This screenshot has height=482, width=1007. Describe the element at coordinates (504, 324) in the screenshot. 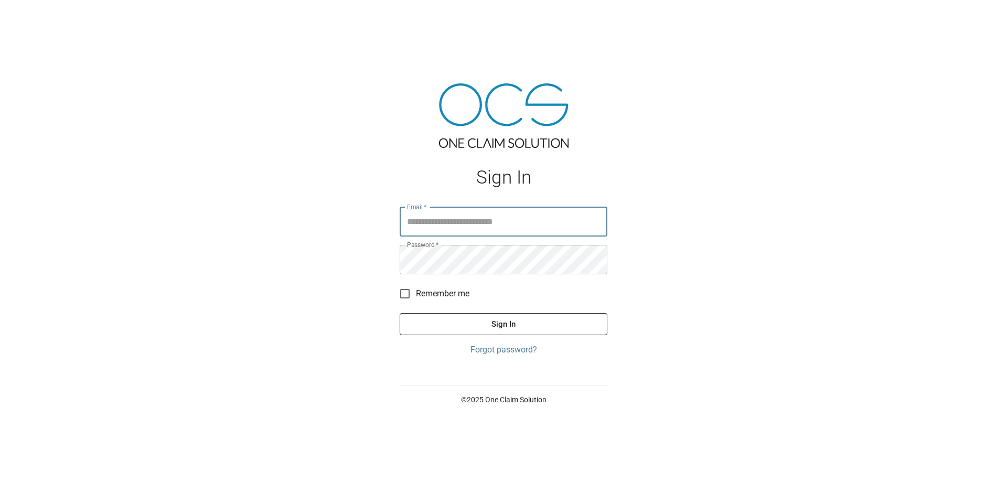

I see `button: Sign In` at that location.